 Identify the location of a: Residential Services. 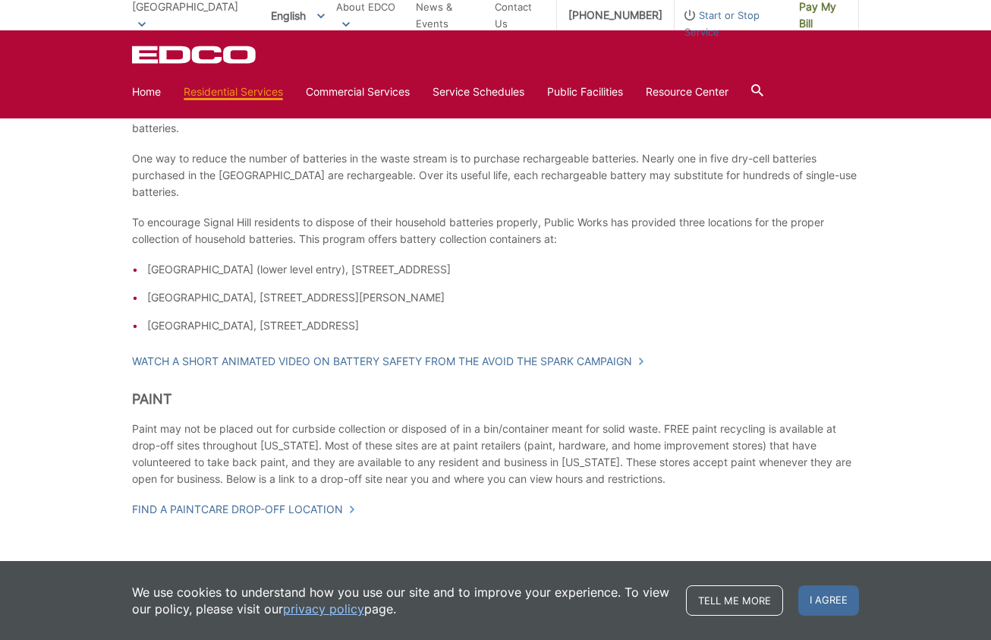
(233, 92).